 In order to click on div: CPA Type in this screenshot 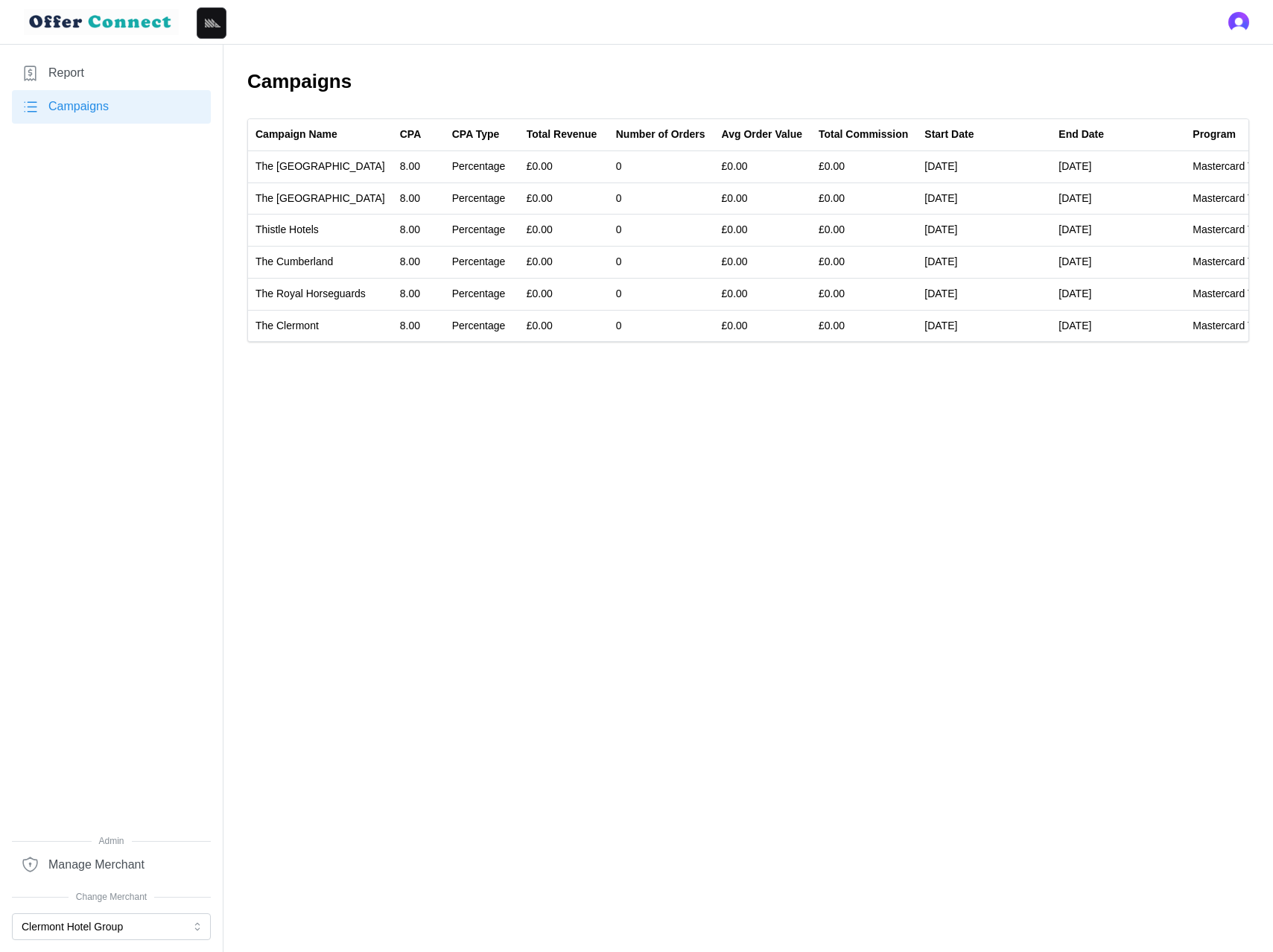, I will do `click(476, 135)`.